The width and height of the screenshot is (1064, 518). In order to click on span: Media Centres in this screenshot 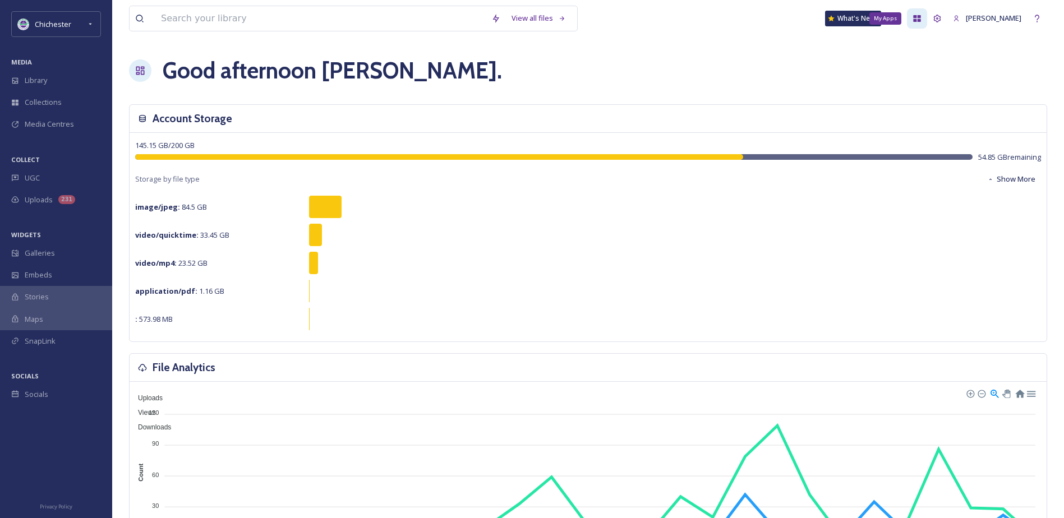, I will do `click(49, 124)`.